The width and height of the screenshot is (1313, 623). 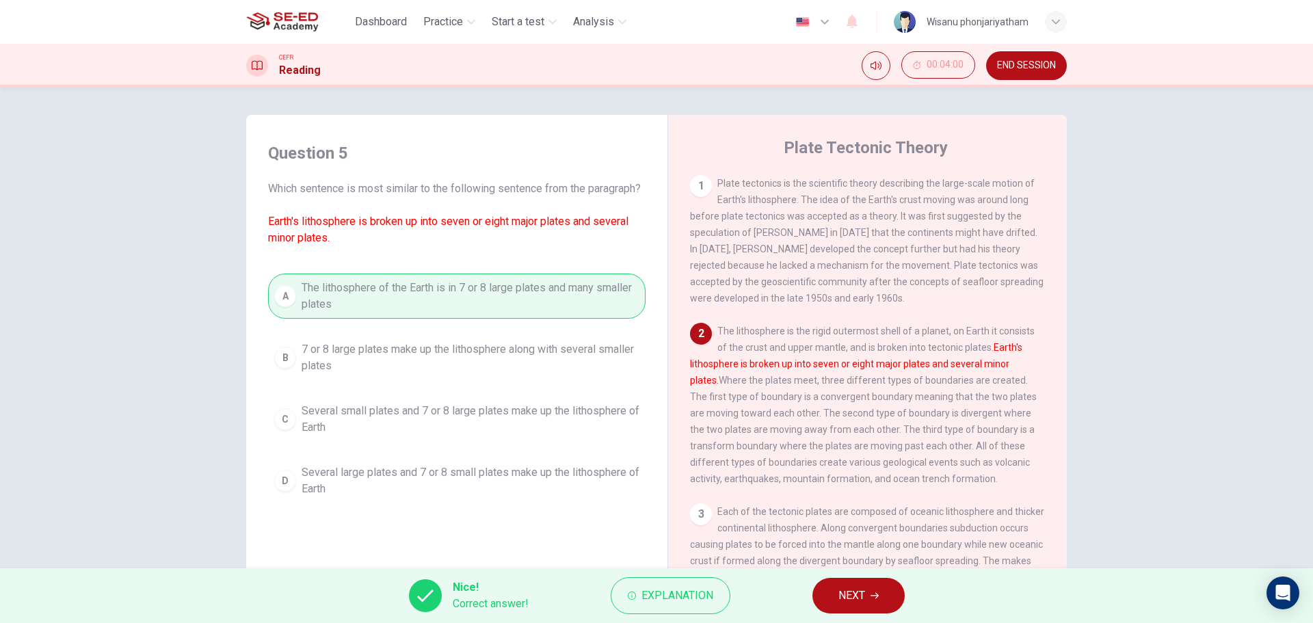 I want to click on button: Start a test, so click(x=524, y=22).